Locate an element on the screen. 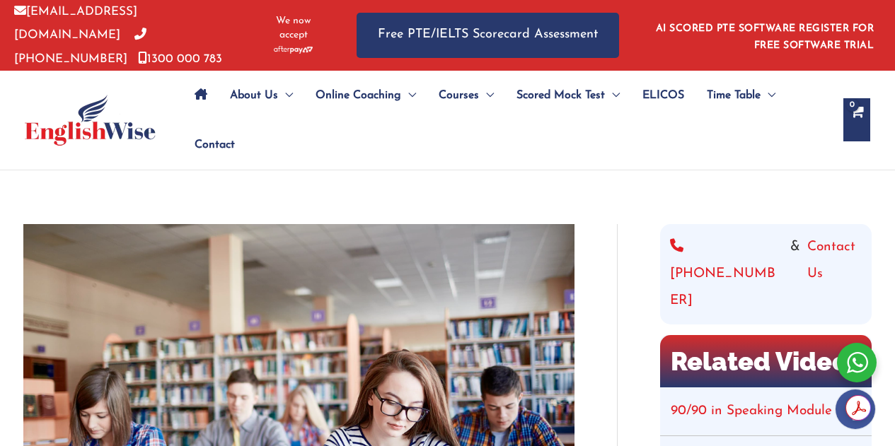  a: 1300 000 783 is located at coordinates (180, 59).